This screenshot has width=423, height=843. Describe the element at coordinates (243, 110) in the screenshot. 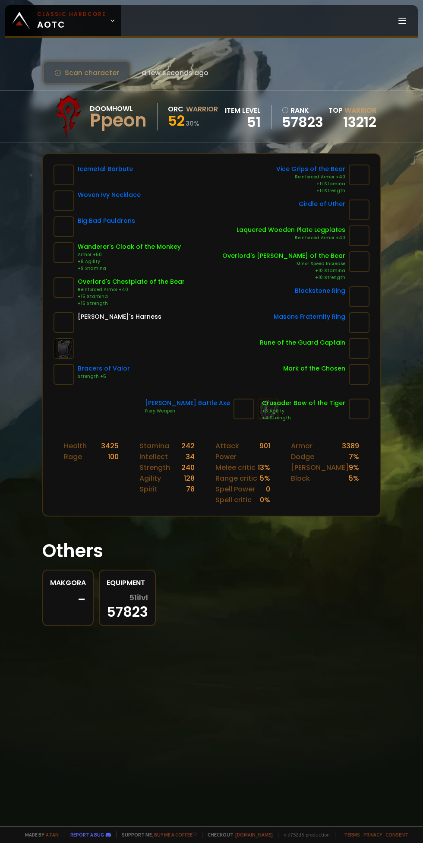

I see `div: item level` at that location.